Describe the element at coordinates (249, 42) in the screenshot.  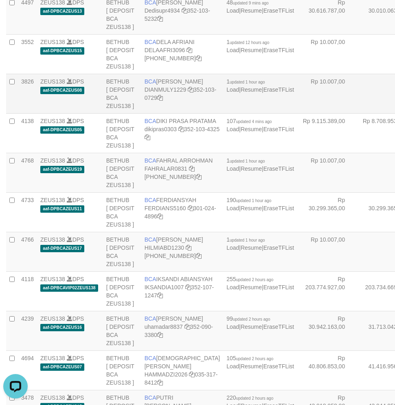
I see `span: updated 12 hours ago` at that location.